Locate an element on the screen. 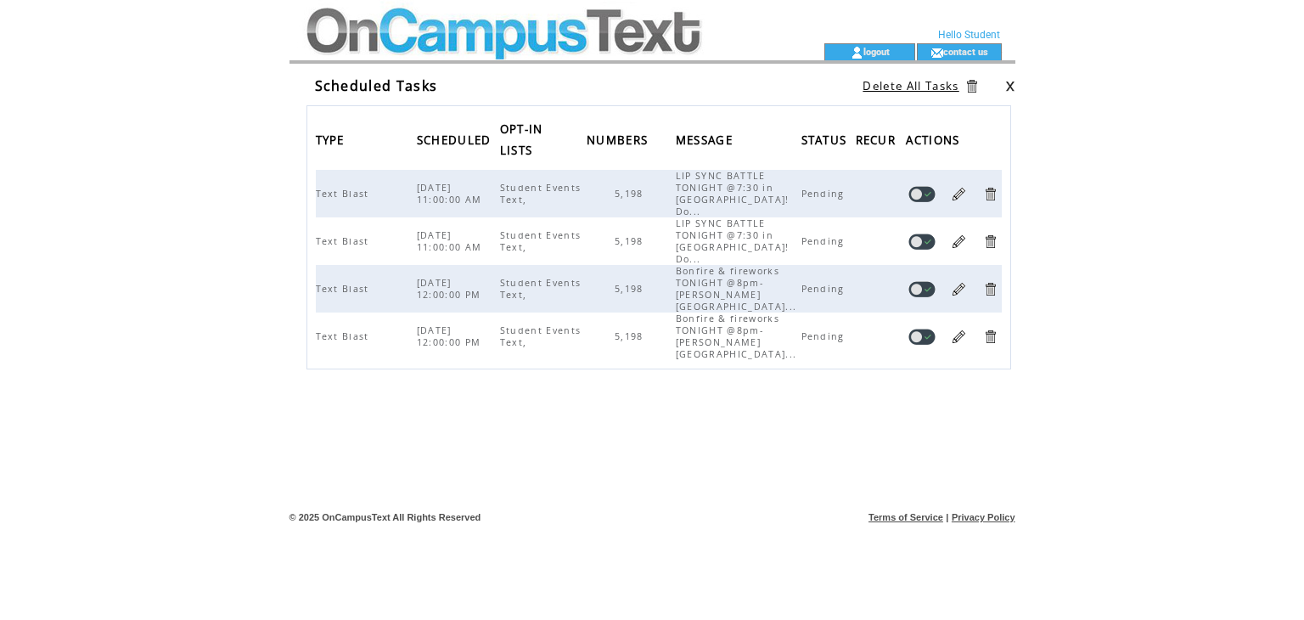 The height and width of the screenshot is (620, 1304). a: Delete All Tasks is located at coordinates (910, 86).